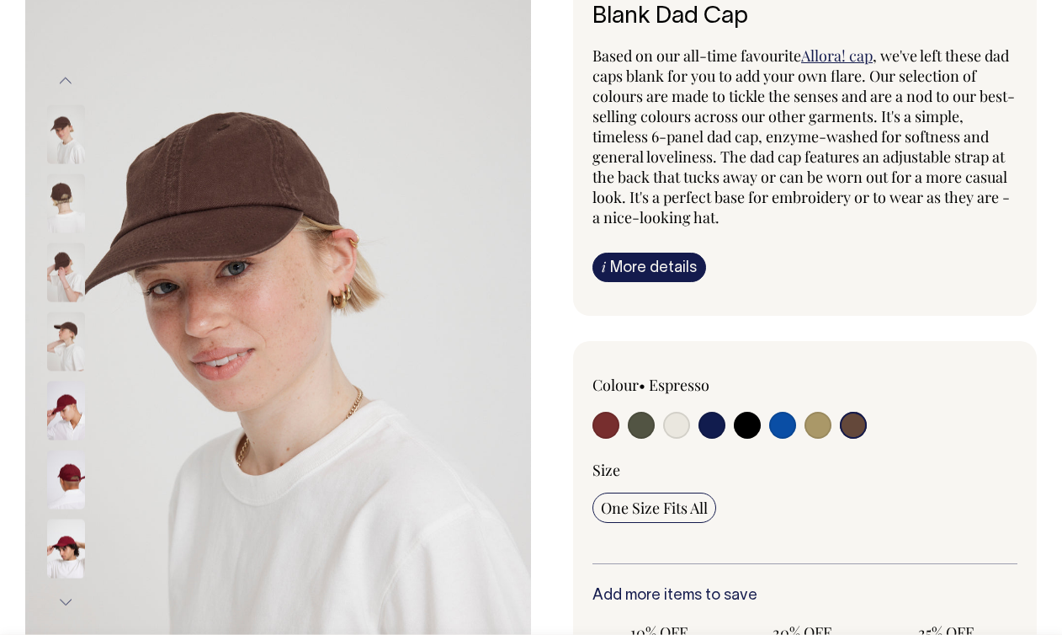 This screenshot has width=1062, height=635. What do you see at coordinates (805, 596) in the screenshot?
I see `h6: Add more items to save` at bounding box center [805, 596].